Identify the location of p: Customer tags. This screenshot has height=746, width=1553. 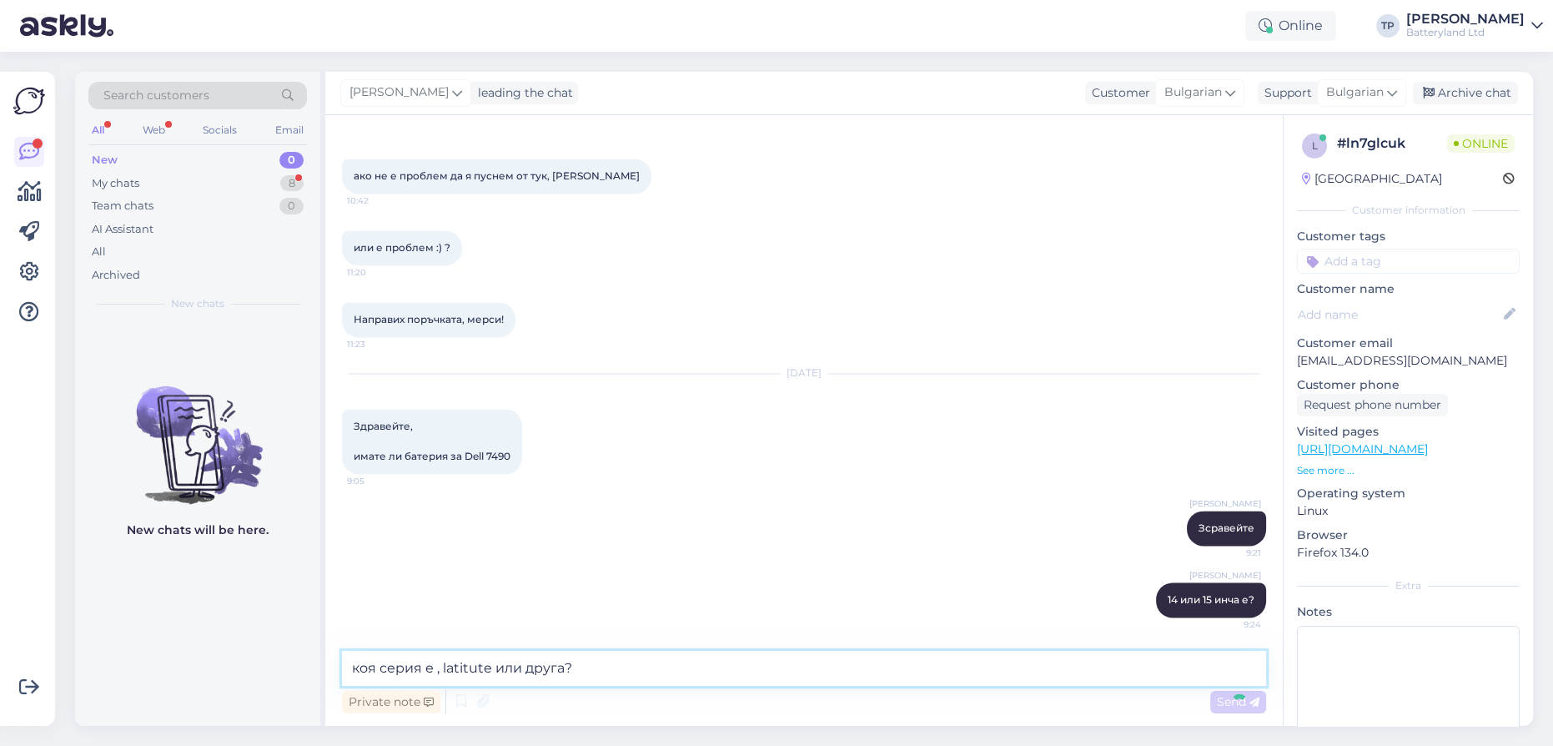
(1408, 236).